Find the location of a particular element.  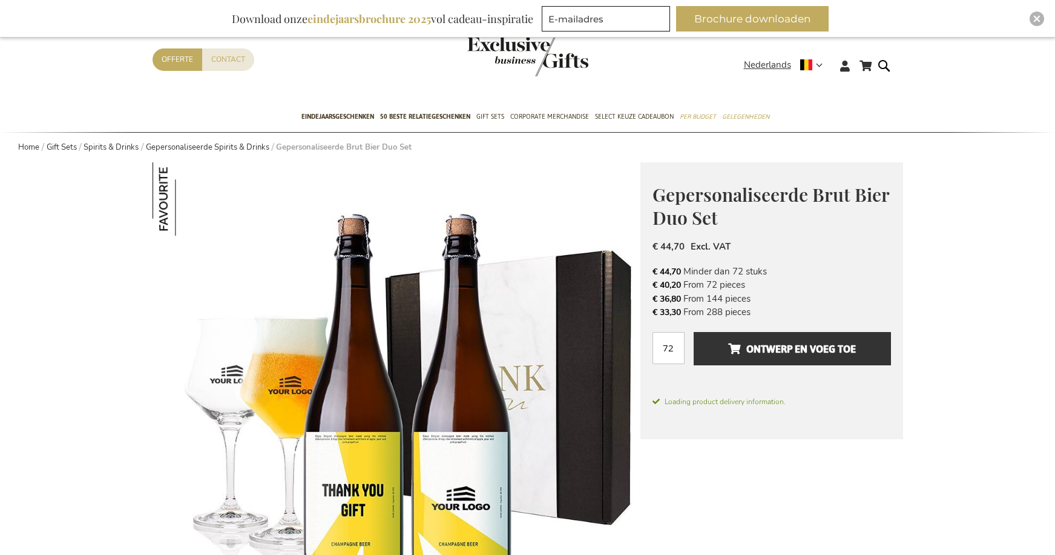

span: Excl. VAT is located at coordinates (711, 246).